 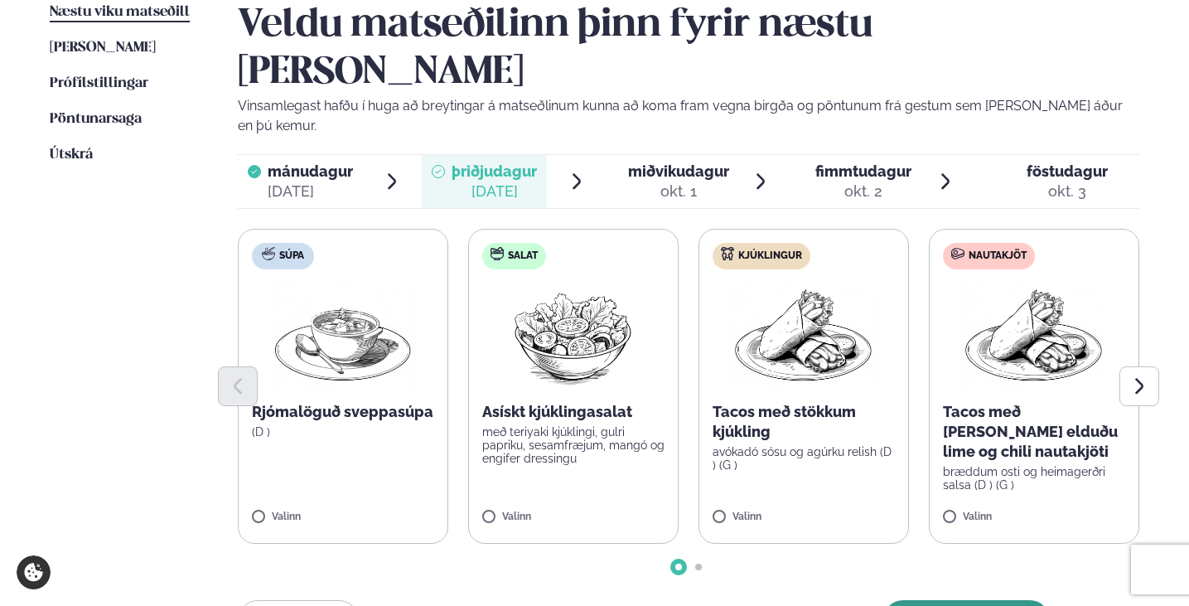 I want to click on span: Súpa, so click(x=292, y=256).